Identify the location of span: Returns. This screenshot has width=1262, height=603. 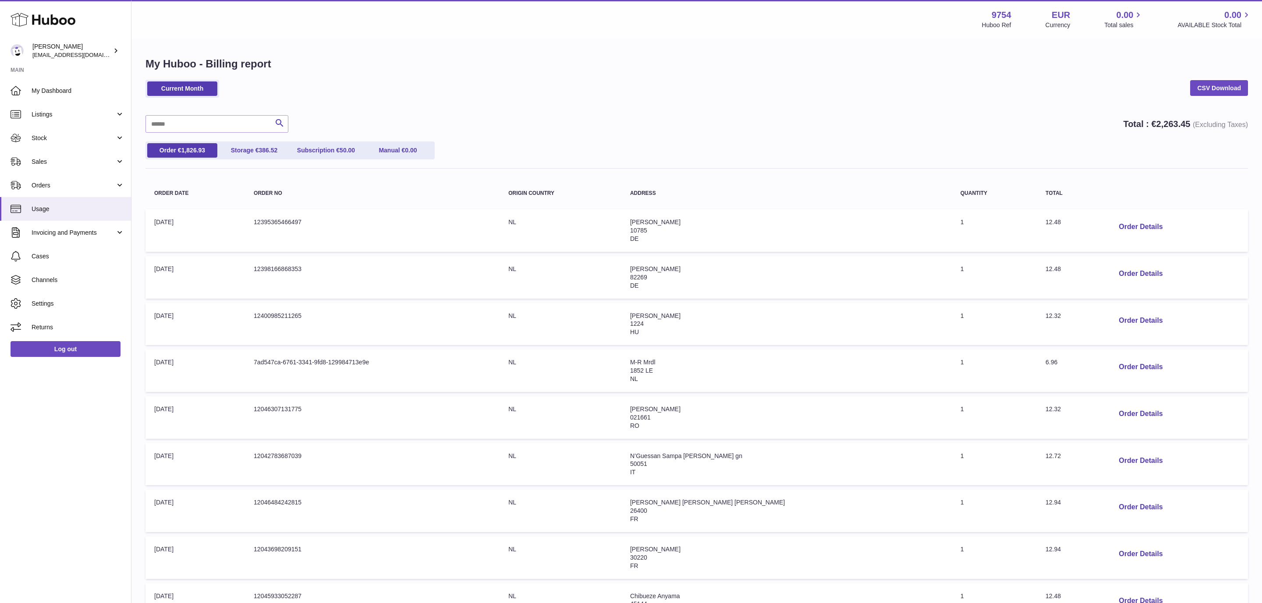
(78, 327).